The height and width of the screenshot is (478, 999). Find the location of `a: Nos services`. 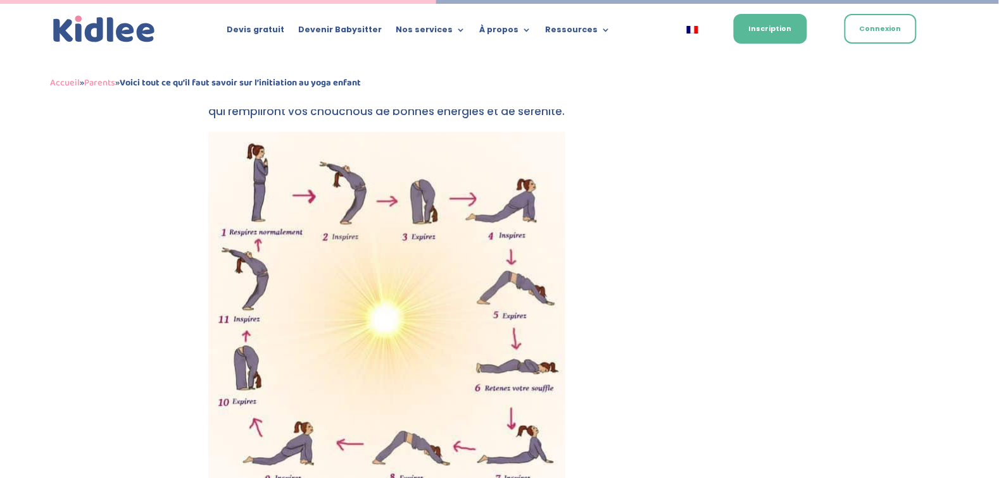

a: Nos services is located at coordinates (431, 32).